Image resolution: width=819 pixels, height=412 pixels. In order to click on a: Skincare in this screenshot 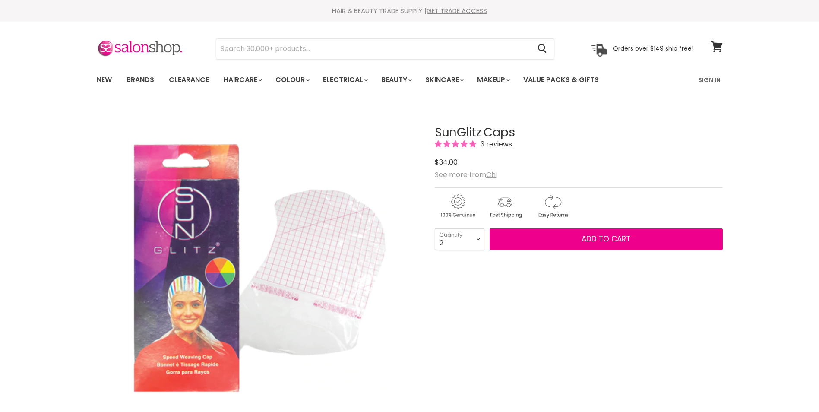, I will do `click(444, 80)`.